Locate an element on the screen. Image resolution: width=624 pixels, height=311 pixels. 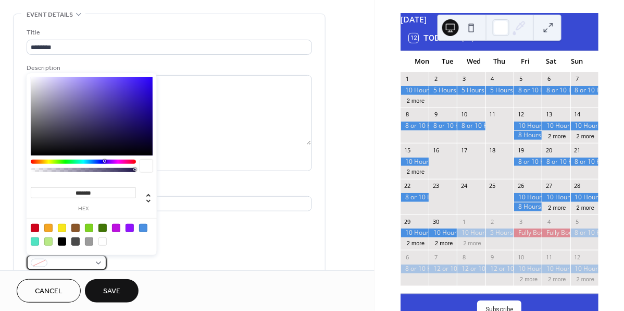
div: #4A90E2 is located at coordinates (143, 228).